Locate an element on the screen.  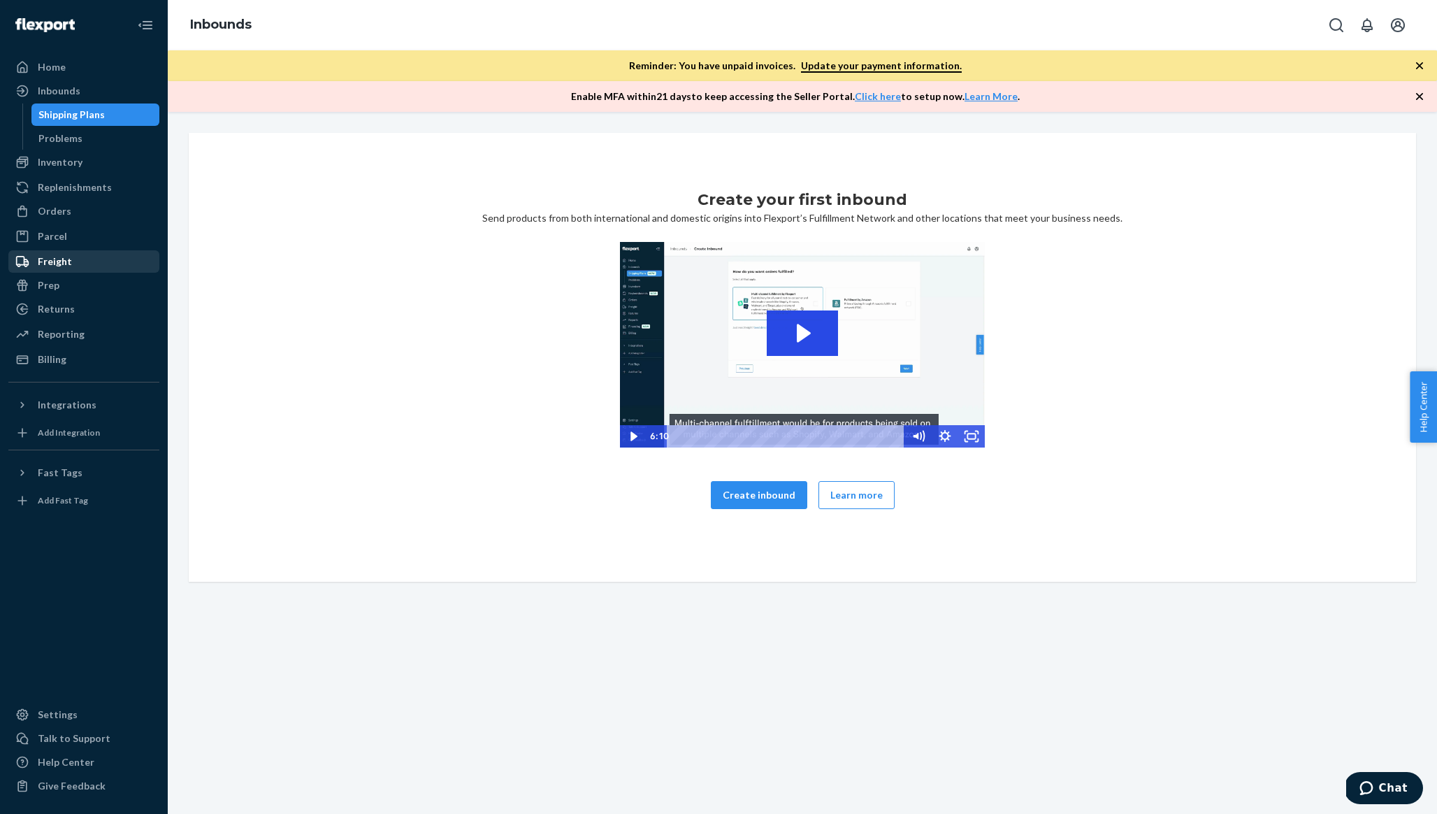
button: Fast Tags is located at coordinates (84, 473).